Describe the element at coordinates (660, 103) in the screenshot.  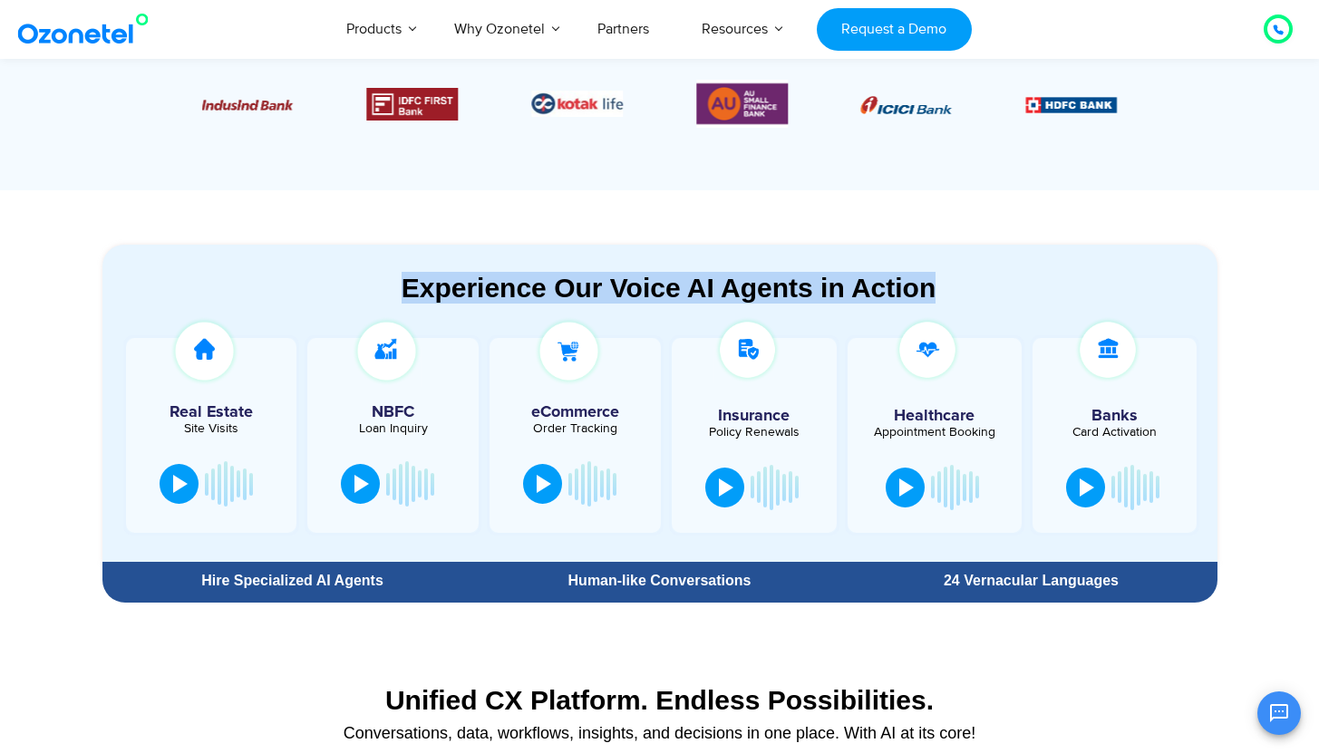
I see `div: Image Carousel` at that location.